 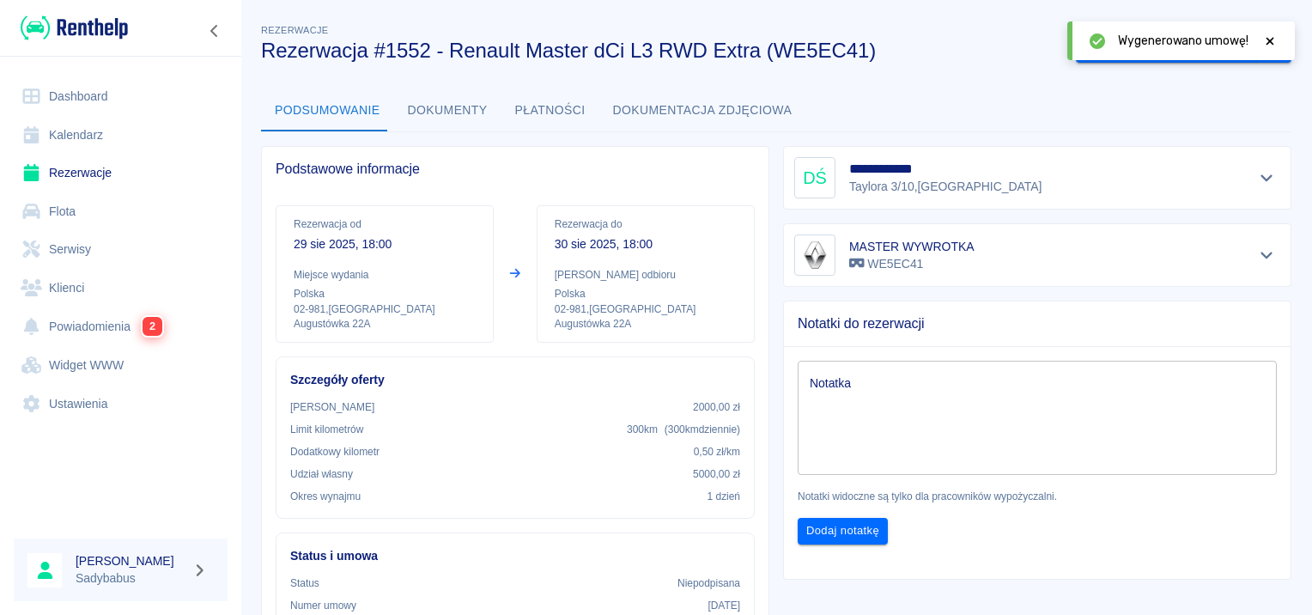 I want to click on p: Udział własny, so click(x=321, y=474).